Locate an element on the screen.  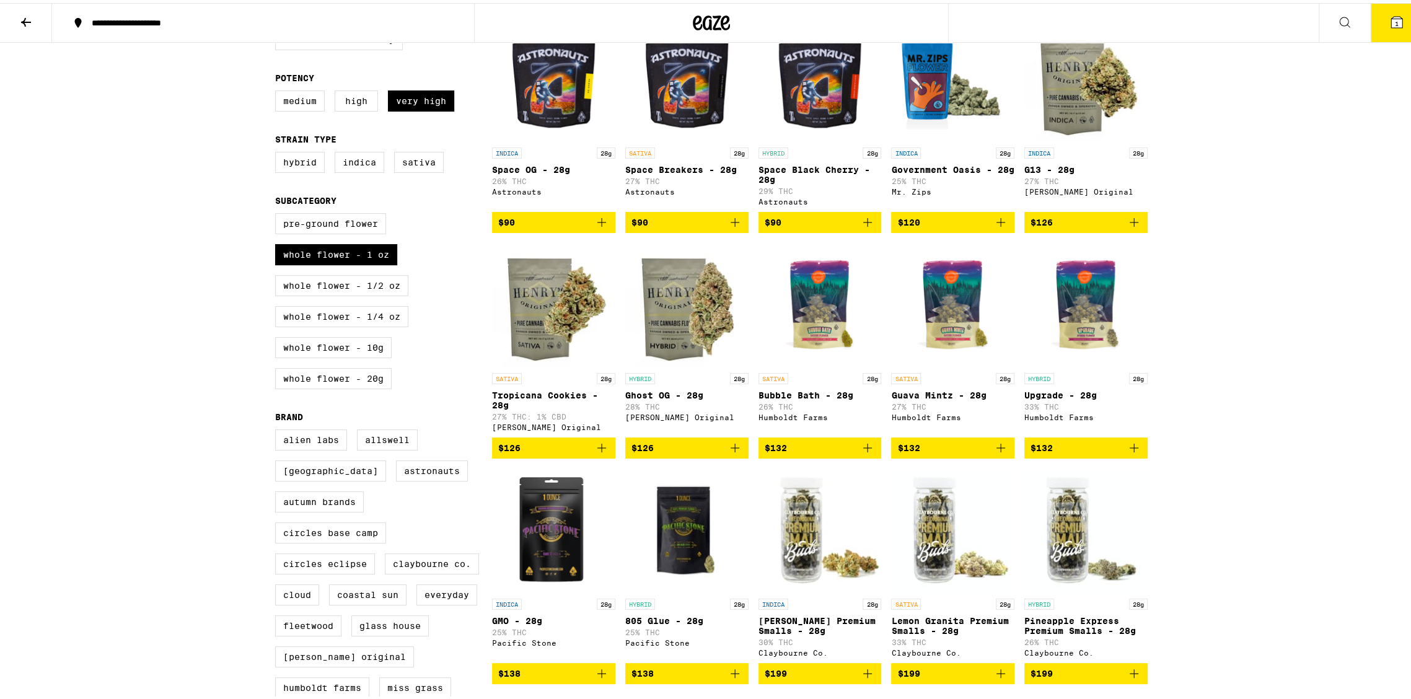
label: Pre-ground Flower is located at coordinates (330, 221).